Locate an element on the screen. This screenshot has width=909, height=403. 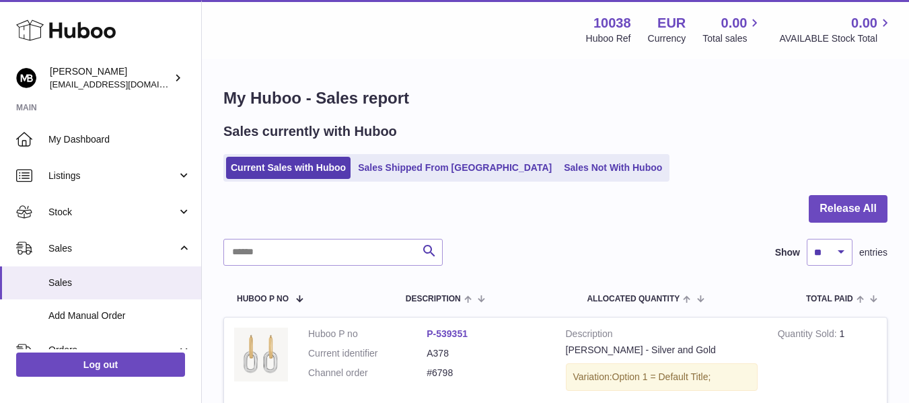
span: entries is located at coordinates (874, 252).